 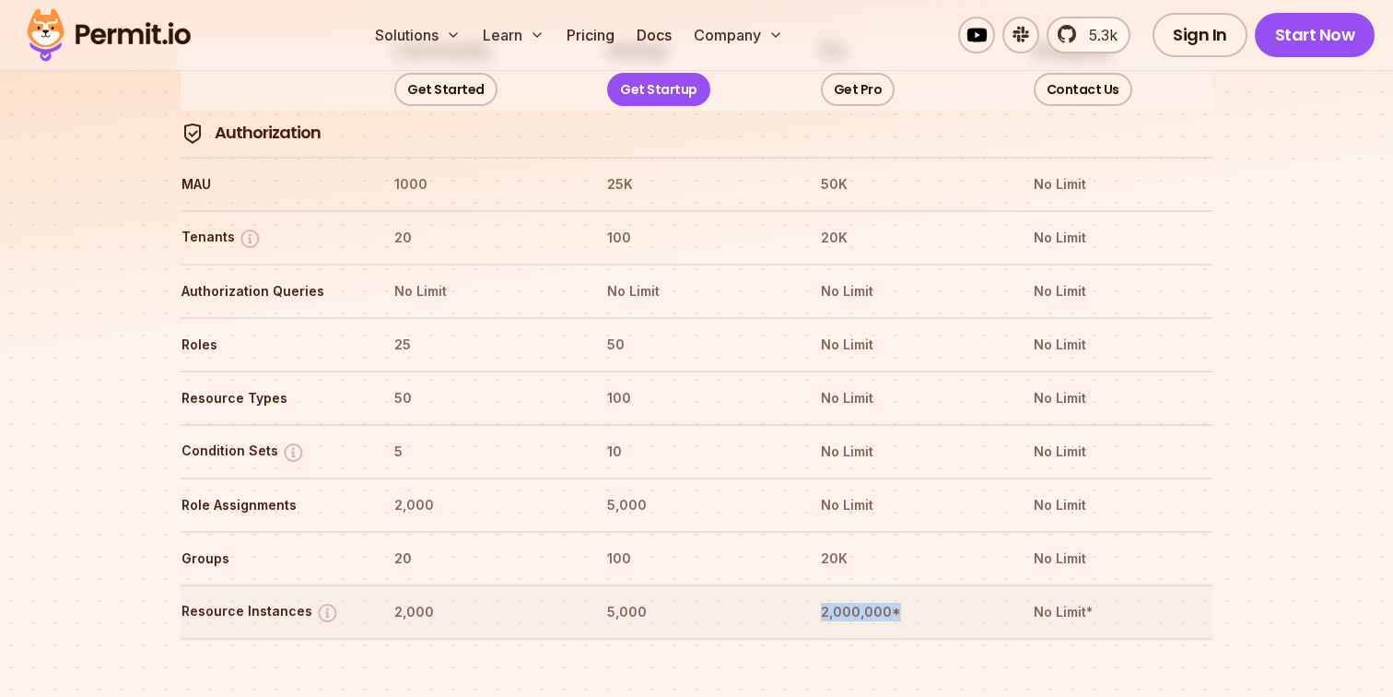 What do you see at coordinates (270, 398) in the screenshot?
I see `th: Resource Types` at bounding box center [270, 398].